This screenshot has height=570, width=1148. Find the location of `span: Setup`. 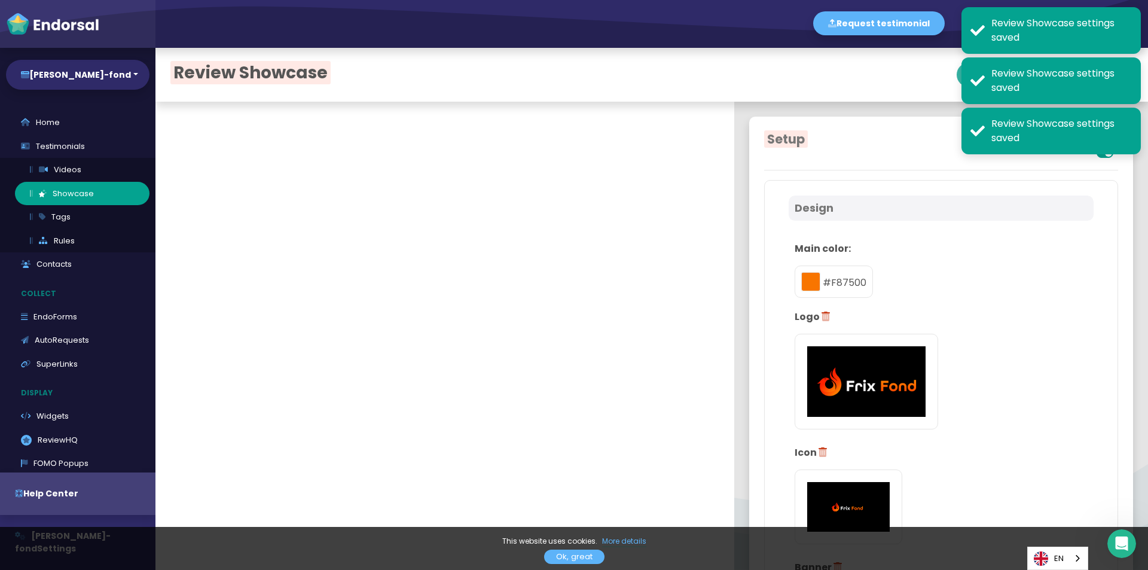

span: Setup is located at coordinates (785, 139).